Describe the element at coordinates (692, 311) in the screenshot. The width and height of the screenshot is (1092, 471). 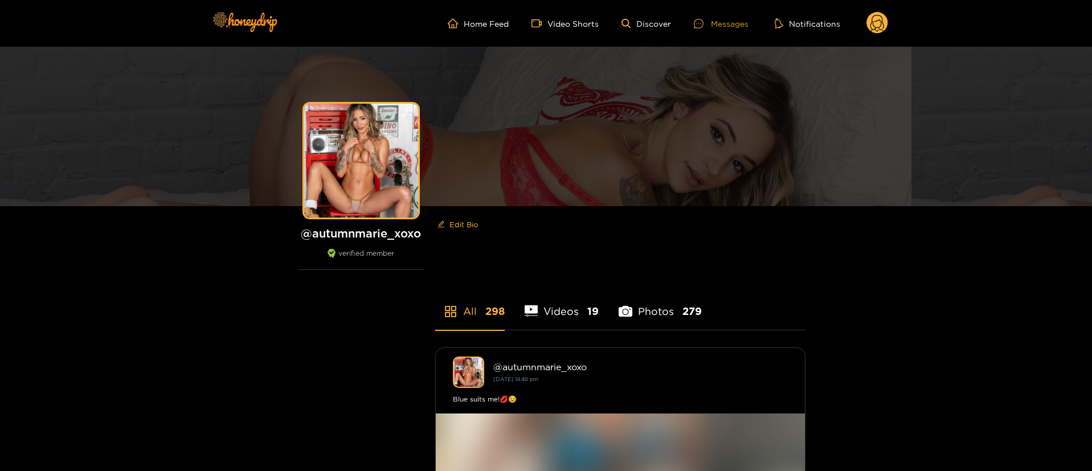
I see `span: 279` at that location.